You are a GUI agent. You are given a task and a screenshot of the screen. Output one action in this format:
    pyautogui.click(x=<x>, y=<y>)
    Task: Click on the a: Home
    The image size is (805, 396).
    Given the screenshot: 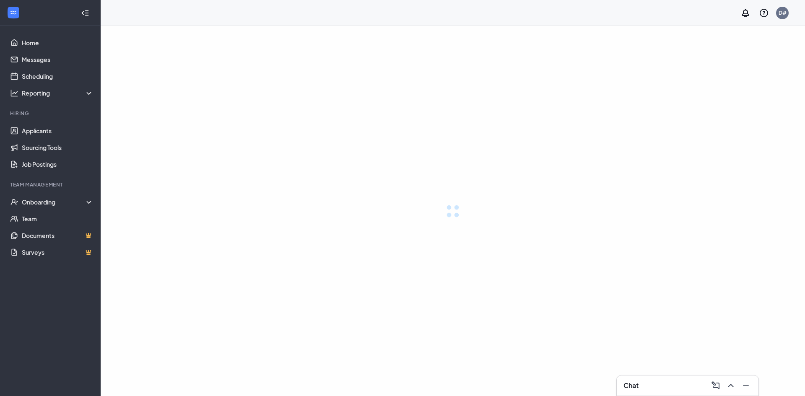 What is the action you would take?
    pyautogui.click(x=57, y=43)
    